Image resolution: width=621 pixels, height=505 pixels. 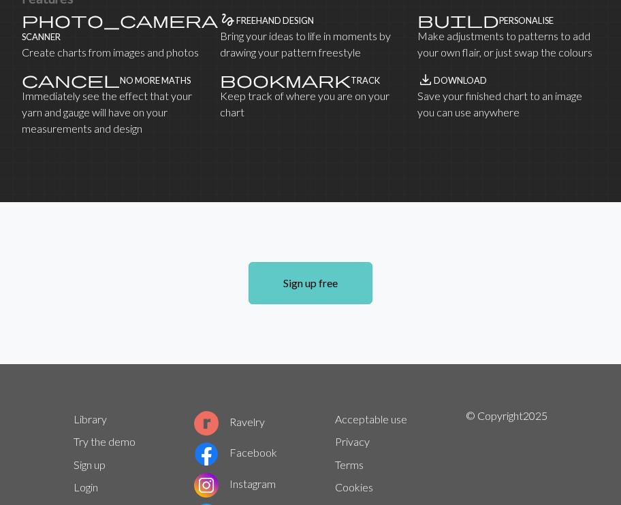 I want to click on a: Instagram, so click(x=235, y=484).